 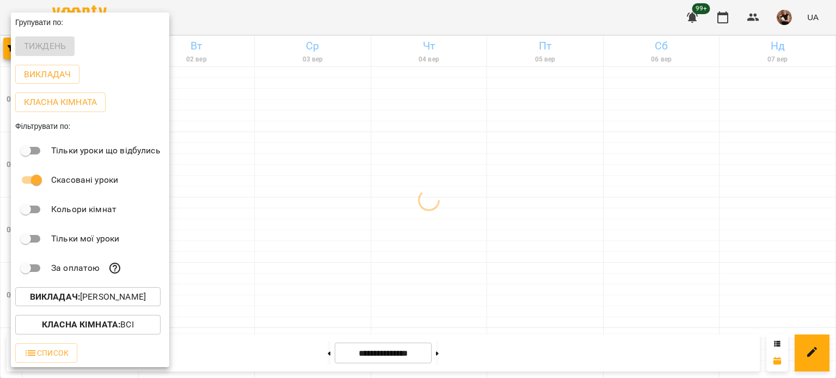 What do you see at coordinates (81, 324) in the screenshot?
I see `b: Класна кімната :` at bounding box center [81, 324].